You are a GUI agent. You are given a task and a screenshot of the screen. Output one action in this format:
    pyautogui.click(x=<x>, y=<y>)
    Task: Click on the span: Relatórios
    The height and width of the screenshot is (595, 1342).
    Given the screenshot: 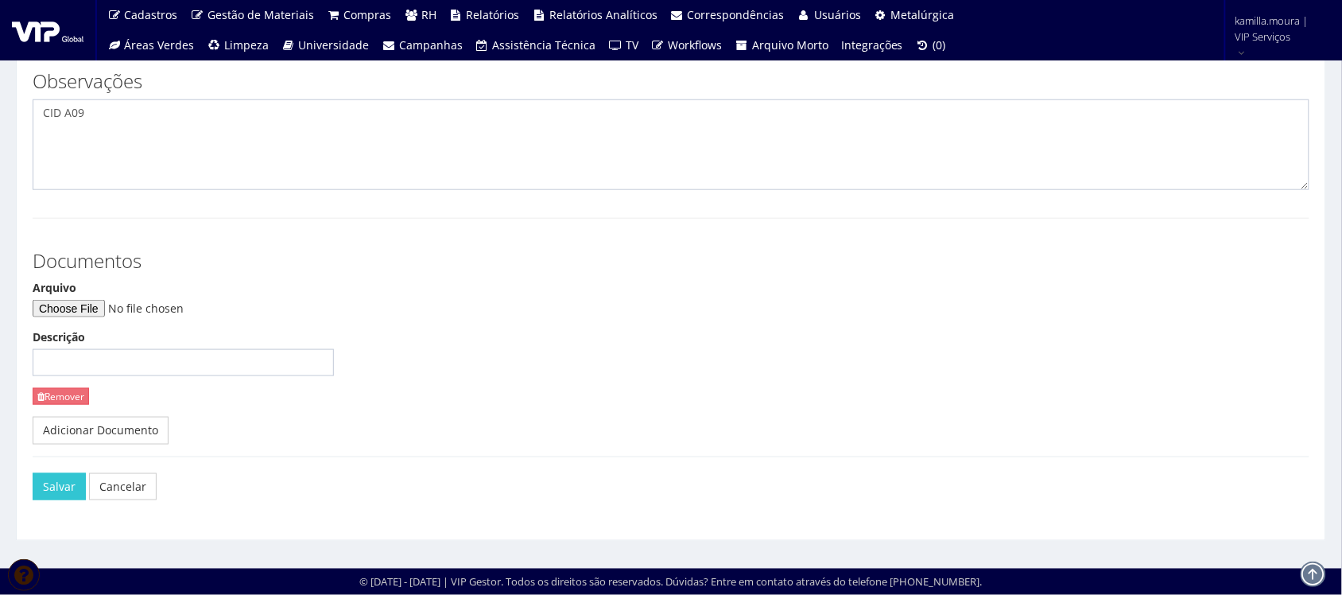 What is the action you would take?
    pyautogui.click(x=493, y=14)
    